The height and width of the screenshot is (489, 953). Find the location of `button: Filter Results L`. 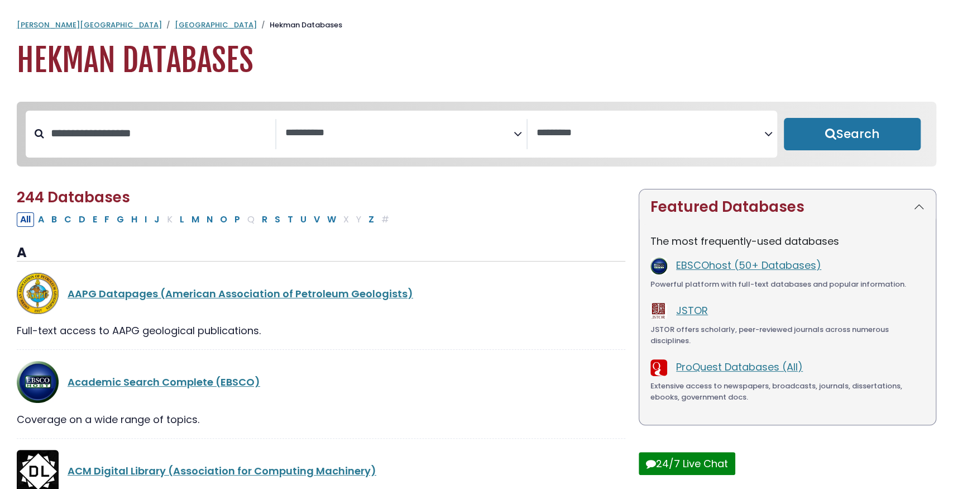

button: Filter Results L is located at coordinates (182, 219).